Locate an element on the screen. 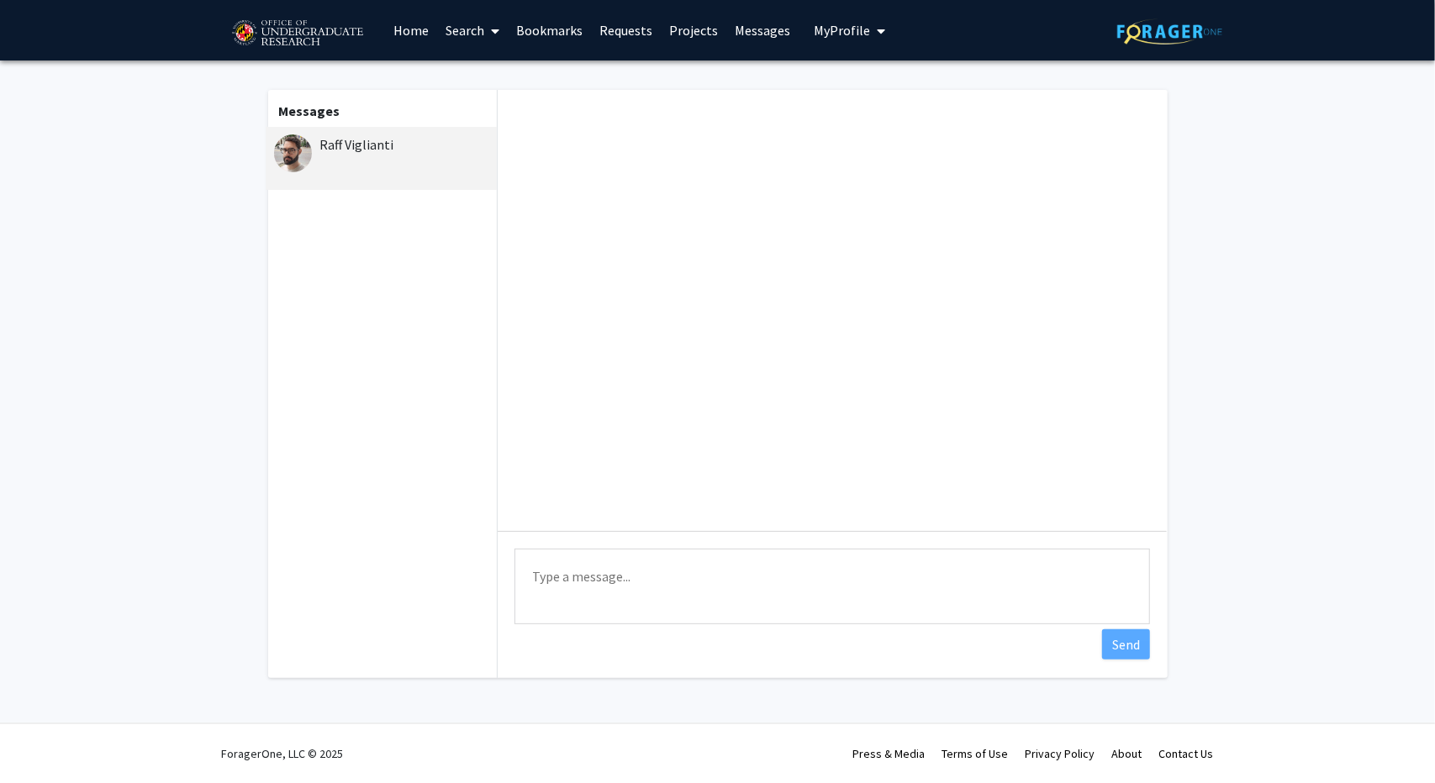 The height and width of the screenshot is (783, 1435). img: Raff Viglianti is located at coordinates (293, 153).